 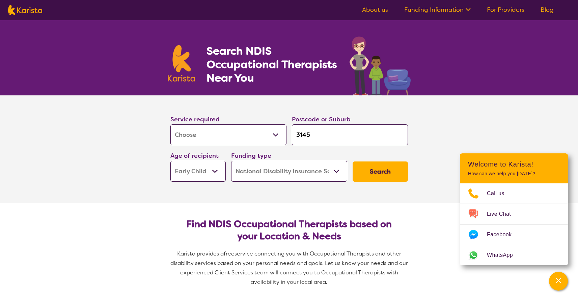 I want to click on input: Type, so click(x=350, y=135).